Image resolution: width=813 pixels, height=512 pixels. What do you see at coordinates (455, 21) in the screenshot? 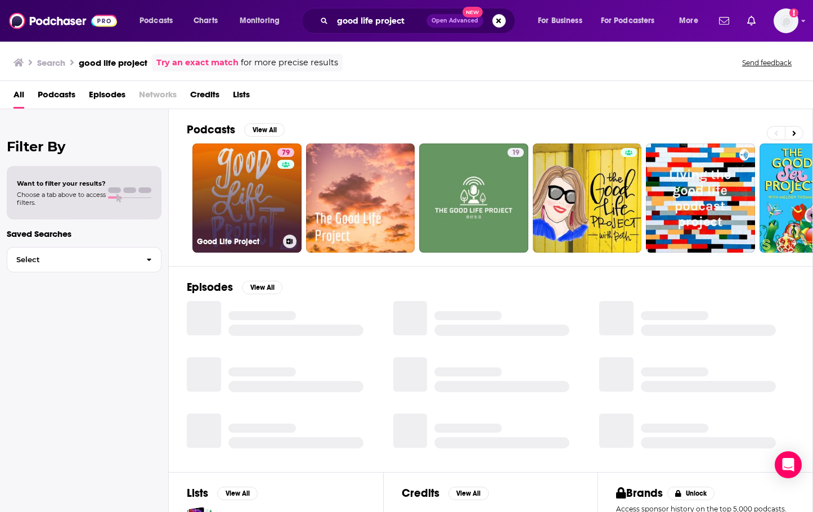
I see `button: Open AdvancedNew` at bounding box center [455, 21].